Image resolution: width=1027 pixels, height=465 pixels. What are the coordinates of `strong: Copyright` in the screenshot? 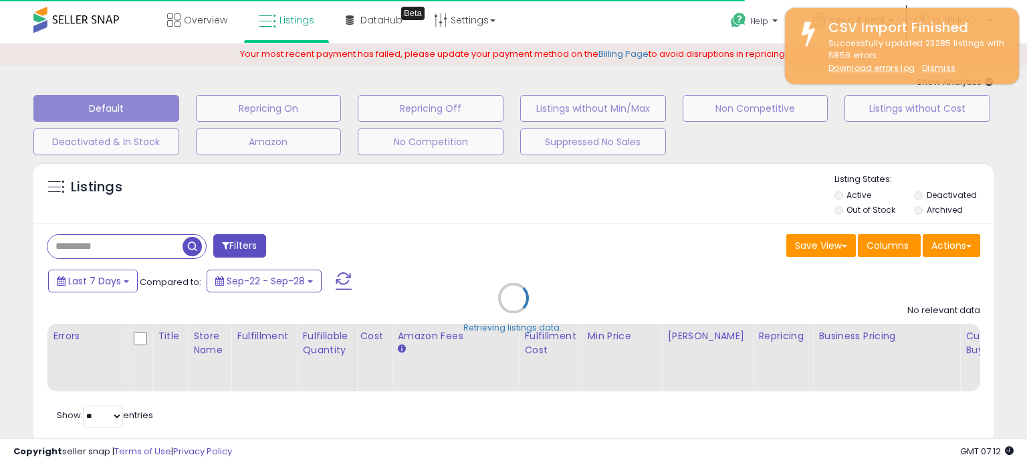 It's located at (37, 451).